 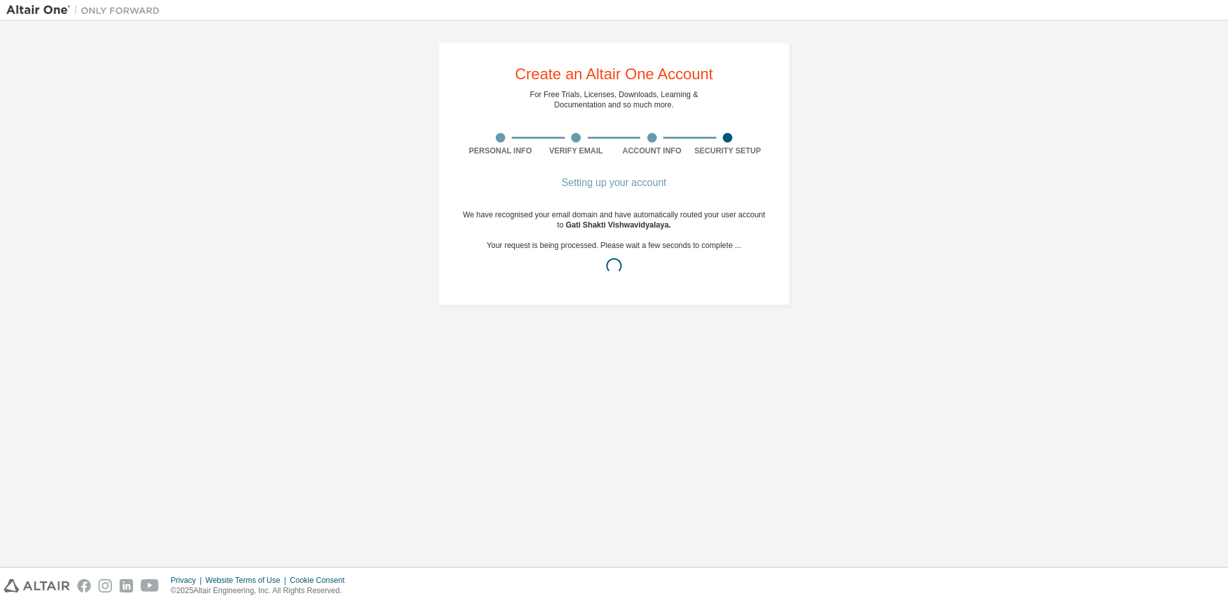 What do you see at coordinates (614, 183) in the screenshot?
I see `div: Setting up your account` at bounding box center [614, 183].